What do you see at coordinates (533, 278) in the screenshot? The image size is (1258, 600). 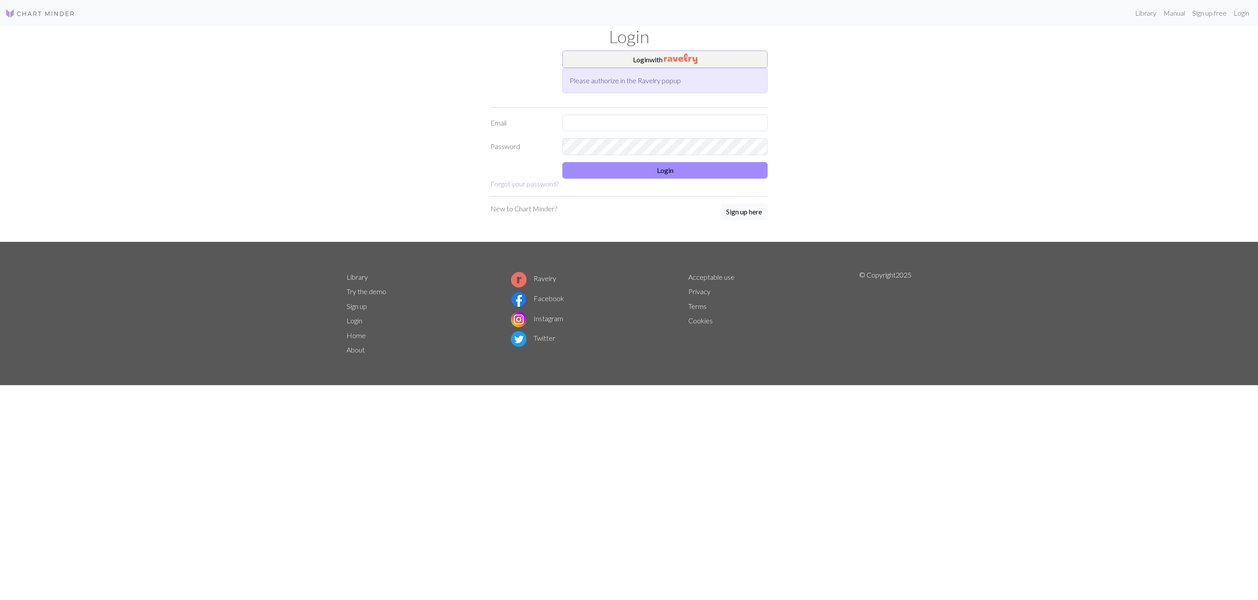 I see `a: Ravelry` at bounding box center [533, 278].